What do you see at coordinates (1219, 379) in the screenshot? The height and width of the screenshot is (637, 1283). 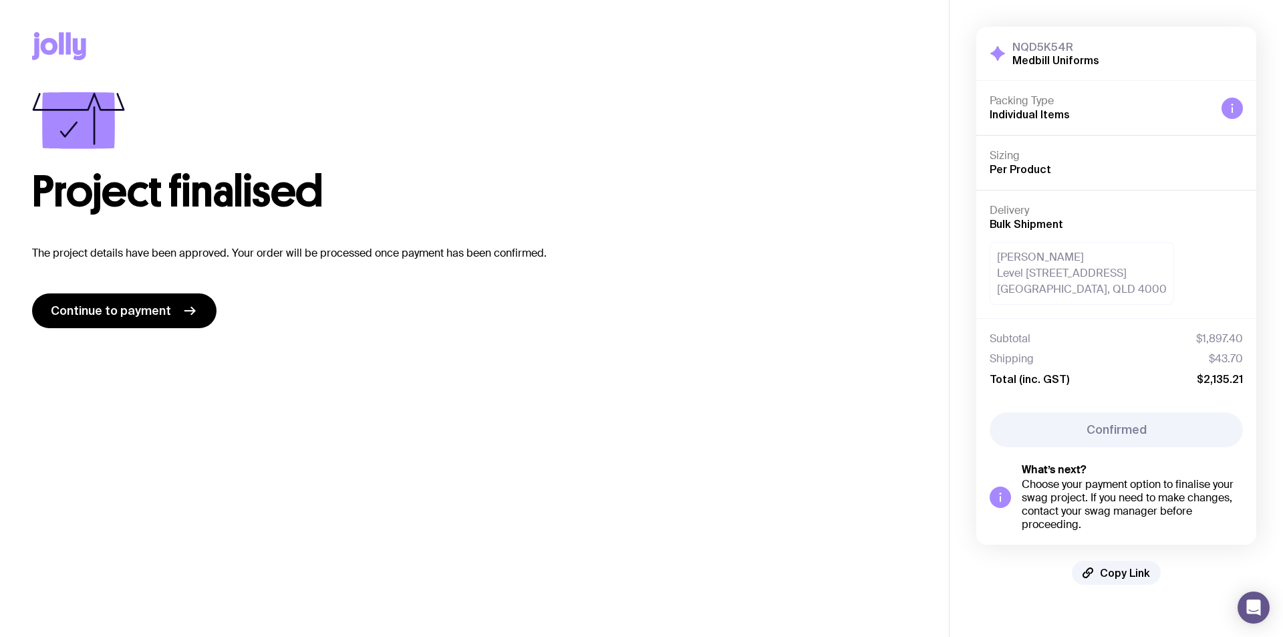 I see `span: $2,135.21` at bounding box center [1219, 379].